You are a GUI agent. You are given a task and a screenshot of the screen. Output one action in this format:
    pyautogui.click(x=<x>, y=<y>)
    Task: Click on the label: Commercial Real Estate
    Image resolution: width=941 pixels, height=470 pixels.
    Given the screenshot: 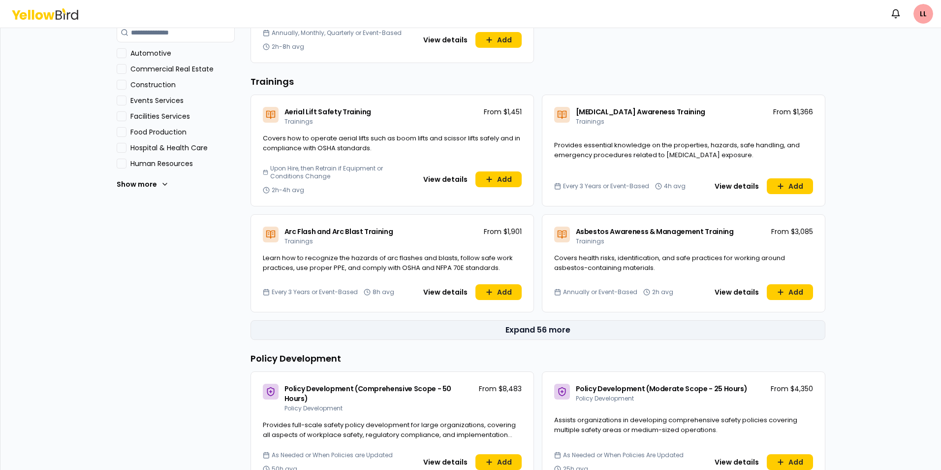 What is the action you would take?
    pyautogui.click(x=183, y=69)
    